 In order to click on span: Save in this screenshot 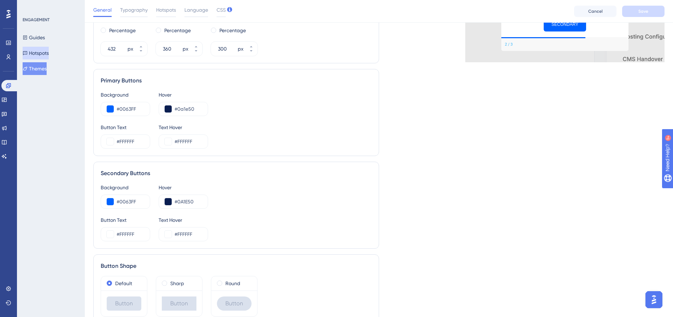, I will do `click(644, 11)`.